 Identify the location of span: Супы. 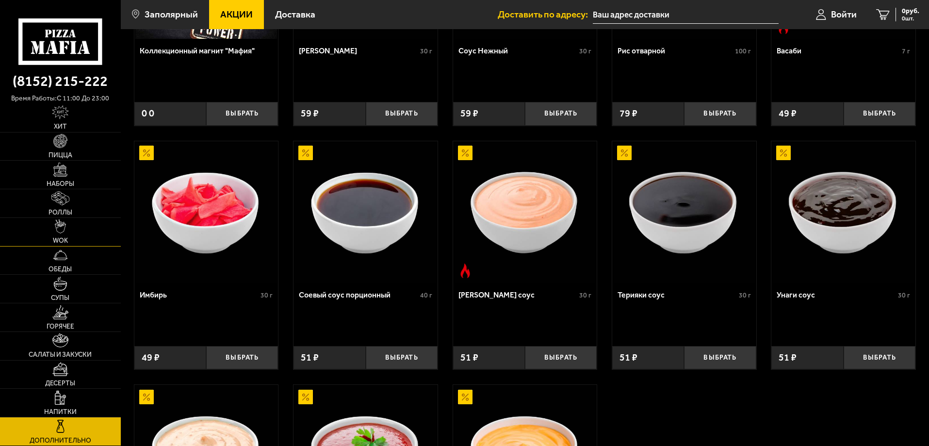
(60, 298).